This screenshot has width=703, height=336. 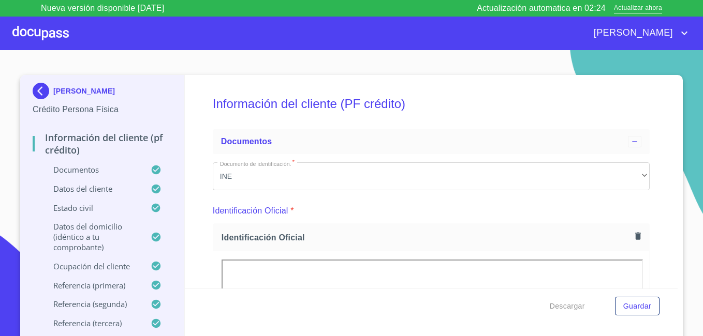 What do you see at coordinates (250, 211) in the screenshot?
I see `p: Identificación Oficial` at bounding box center [250, 211].